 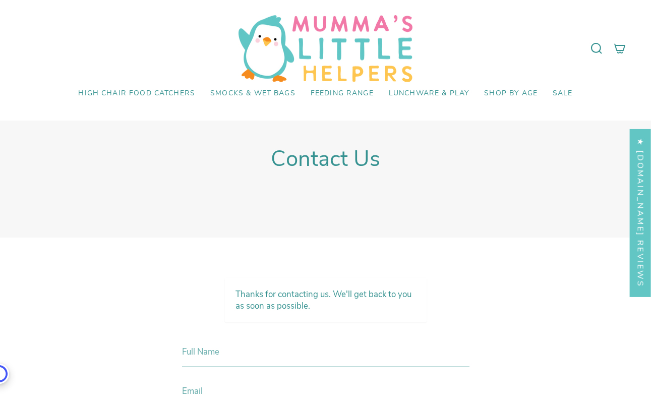 I want to click on span: Shop by Age, so click(x=511, y=93).